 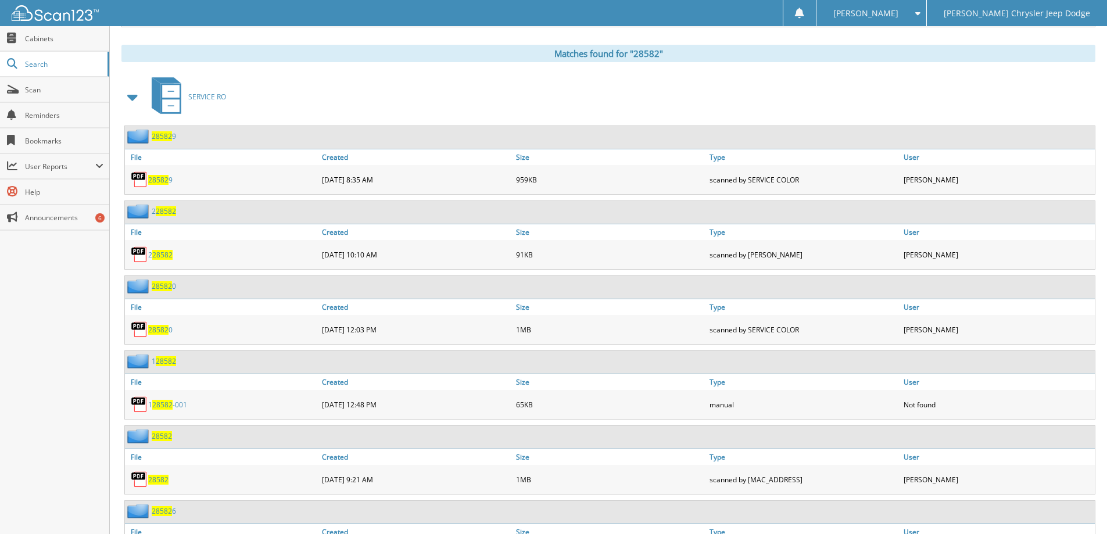 I want to click on div: Matches found for "28582", so click(x=608, y=53).